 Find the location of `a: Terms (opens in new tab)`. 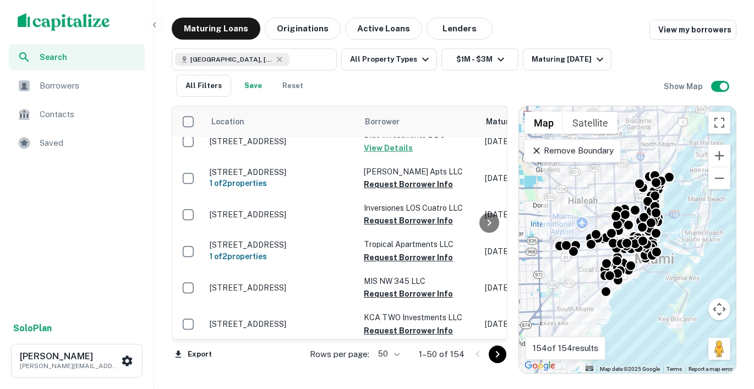

a: Terms (opens in new tab) is located at coordinates (674, 369).